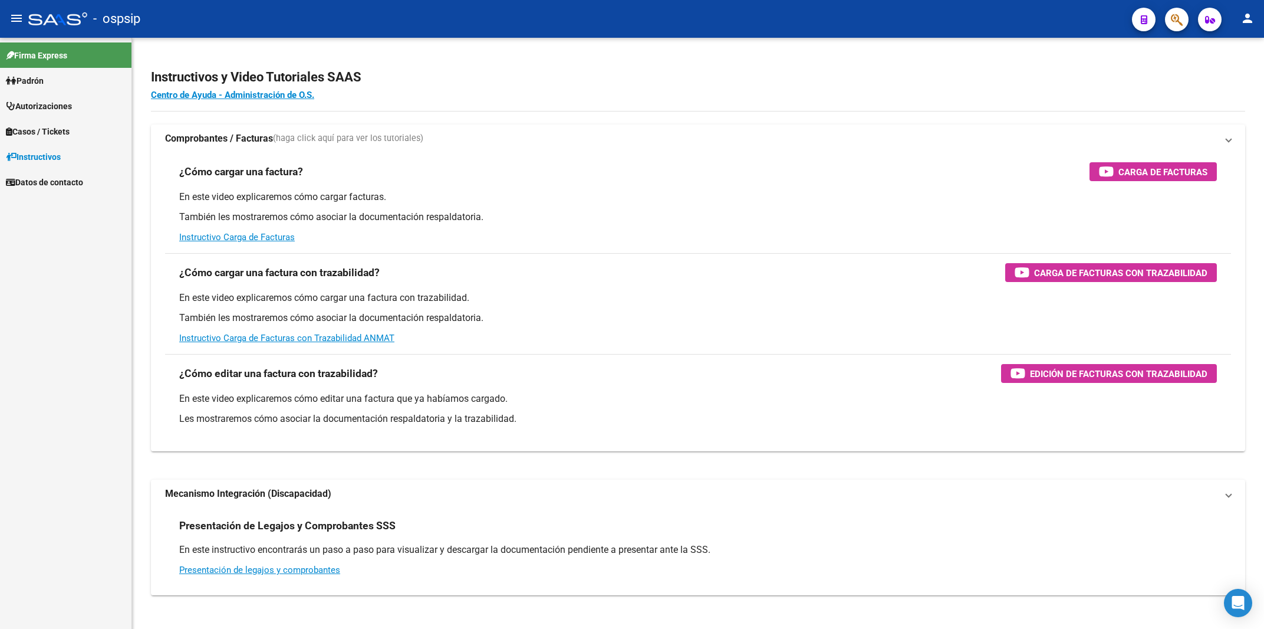  Describe the element at coordinates (248, 493) in the screenshot. I see `strong: Mecanismo Integración (Discapacidad)` at that location.